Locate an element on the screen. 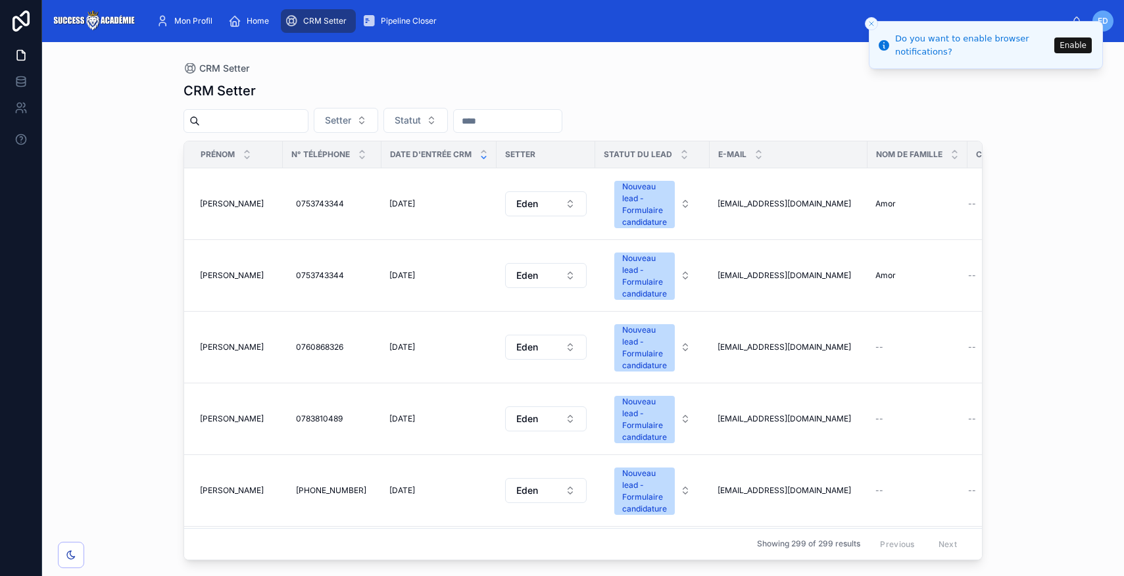  span: E-mail is located at coordinates (732, 155).